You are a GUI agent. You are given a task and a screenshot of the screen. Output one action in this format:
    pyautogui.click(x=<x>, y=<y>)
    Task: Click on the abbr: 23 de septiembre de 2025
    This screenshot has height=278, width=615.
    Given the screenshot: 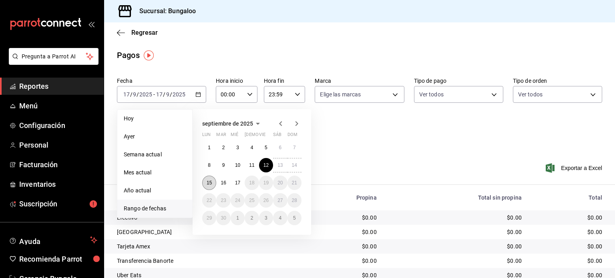 What is the action you would take?
    pyautogui.click(x=223, y=201)
    